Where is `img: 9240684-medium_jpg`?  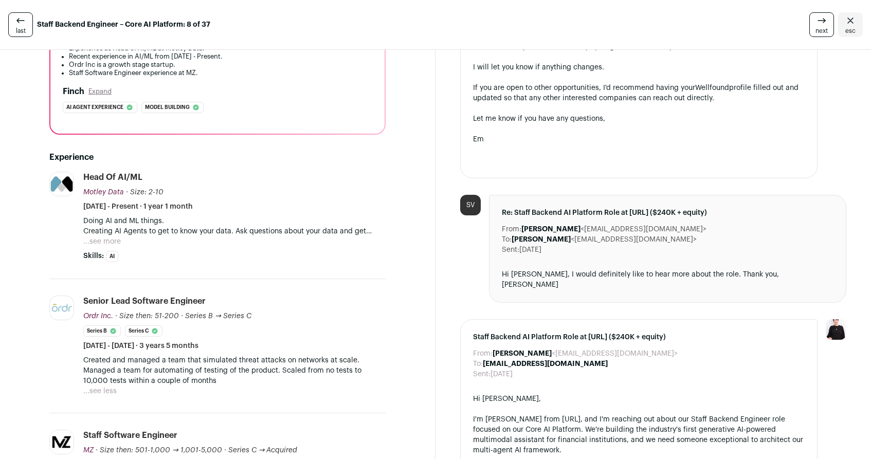
img: 9240684-medium_jpg is located at coordinates (836, 329).